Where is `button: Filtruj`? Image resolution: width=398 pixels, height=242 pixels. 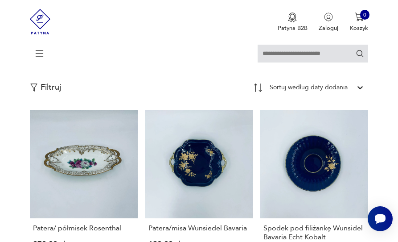 button: Filtruj is located at coordinates (45, 87).